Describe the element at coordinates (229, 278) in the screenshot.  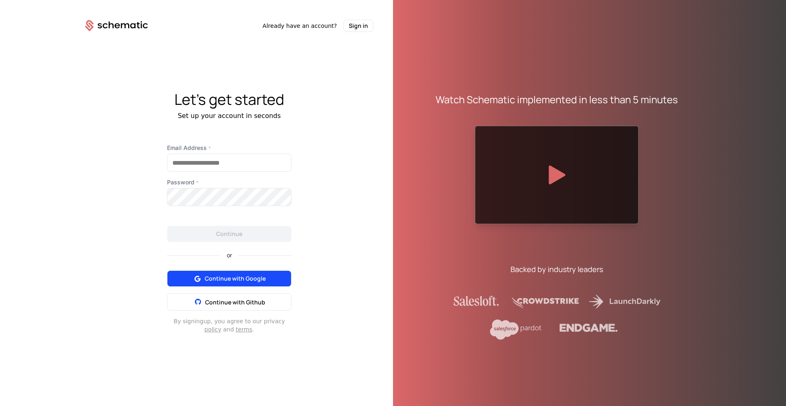
I see `button: Continue with Google` at that location.